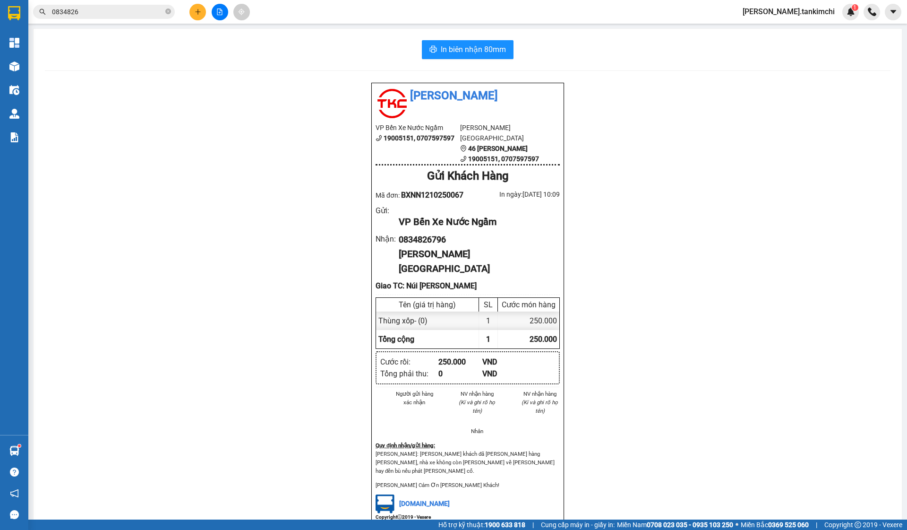 This screenshot has width=907, height=530. Describe the element at coordinates (788, 524) in the screenshot. I see `strong: 0369 525 060` at that location.